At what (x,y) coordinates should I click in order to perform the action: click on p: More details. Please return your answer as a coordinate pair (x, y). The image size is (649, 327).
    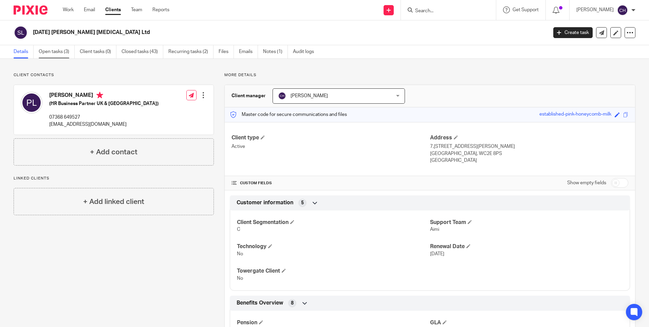
    Looking at the image, I should click on (430, 75).